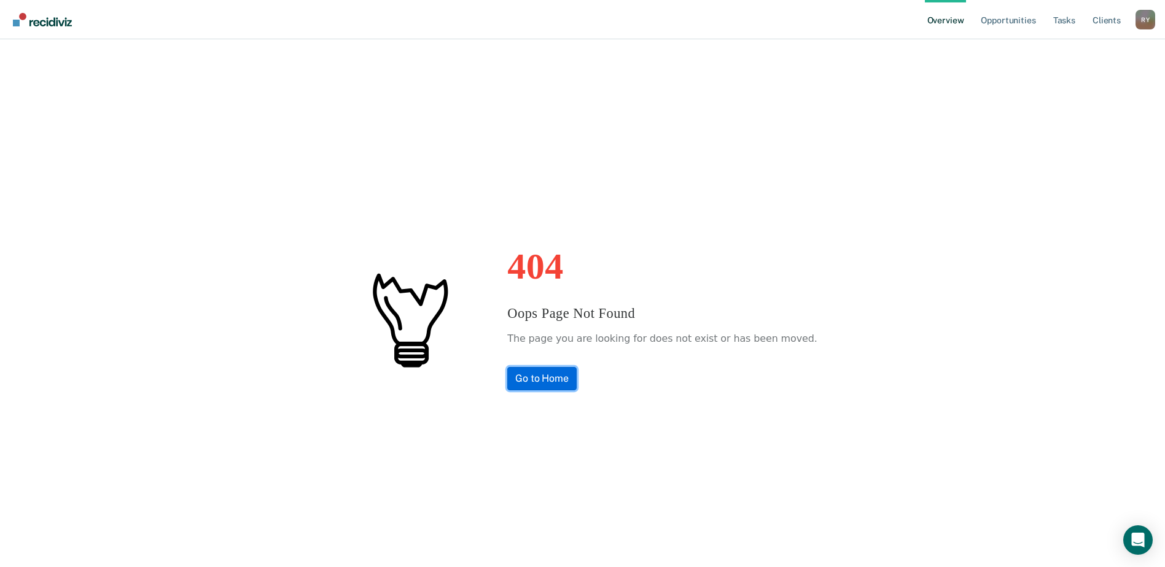  What do you see at coordinates (662, 267) in the screenshot?
I see `h1: 404` at bounding box center [662, 267].